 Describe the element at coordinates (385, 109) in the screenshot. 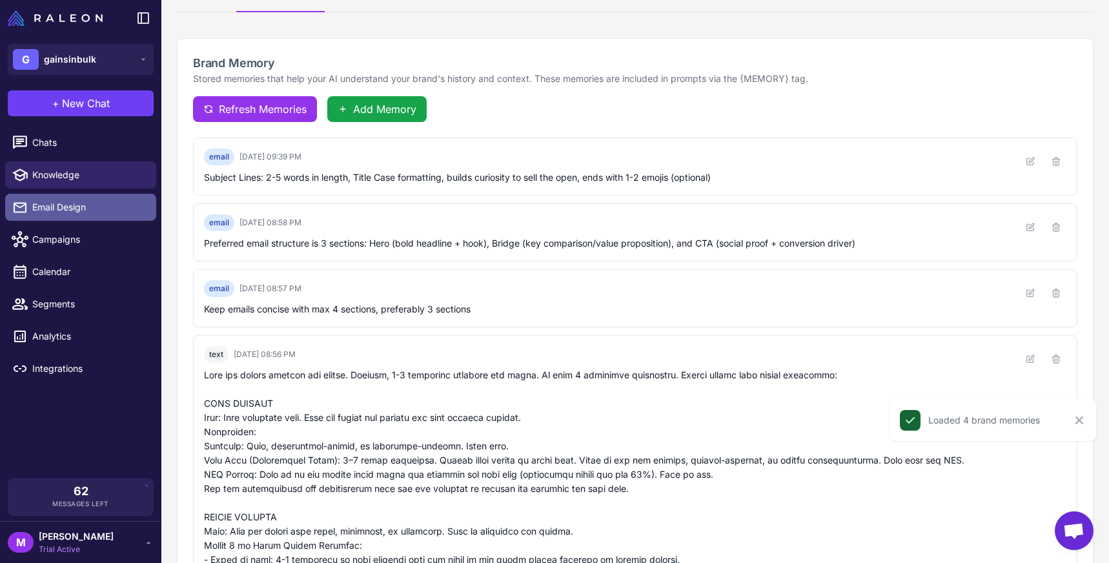

I see `span: Add Memory` at that location.